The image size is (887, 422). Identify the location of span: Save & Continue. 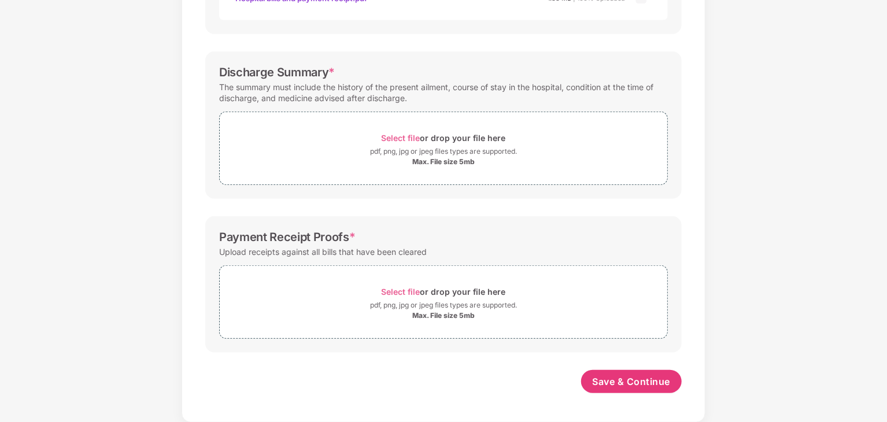
(631, 382).